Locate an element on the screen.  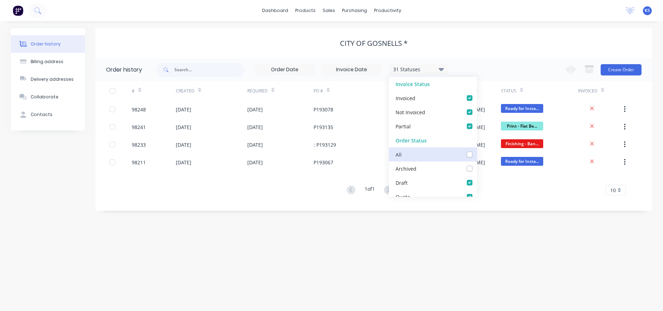
button: Delivery addresses is located at coordinates (48, 79).